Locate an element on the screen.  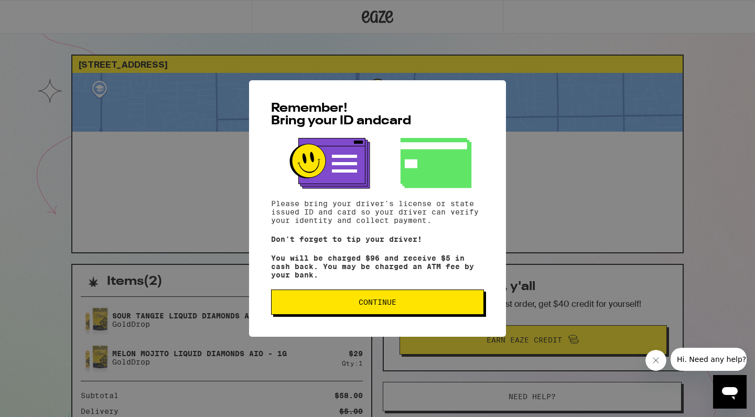
span: Remember! Bring your ID and card is located at coordinates (341, 115).